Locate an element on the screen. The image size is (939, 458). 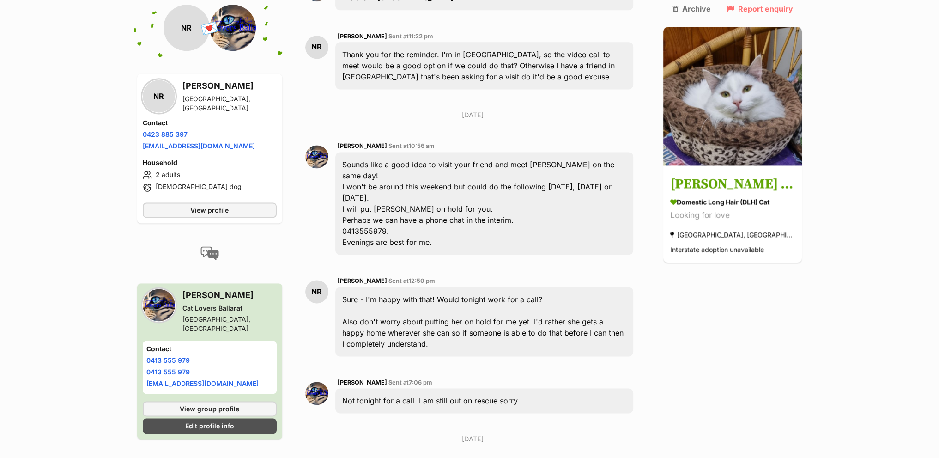
a: Archive is located at coordinates (691, 9).